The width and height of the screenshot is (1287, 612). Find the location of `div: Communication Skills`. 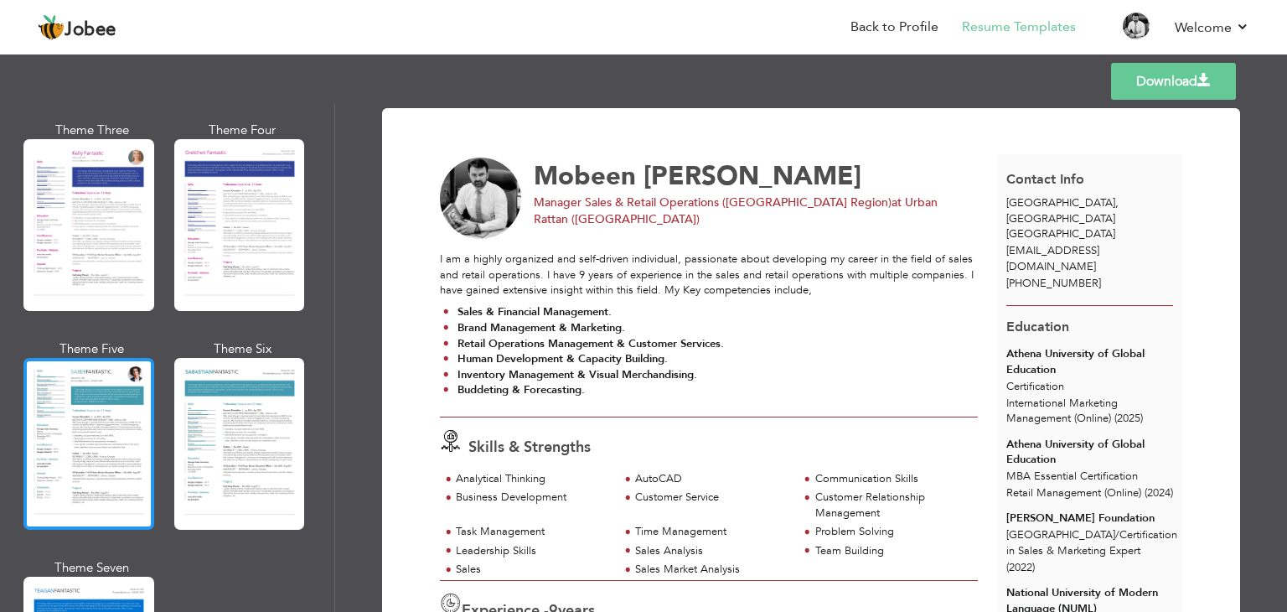

div: Communication Skills is located at coordinates (891, 478).